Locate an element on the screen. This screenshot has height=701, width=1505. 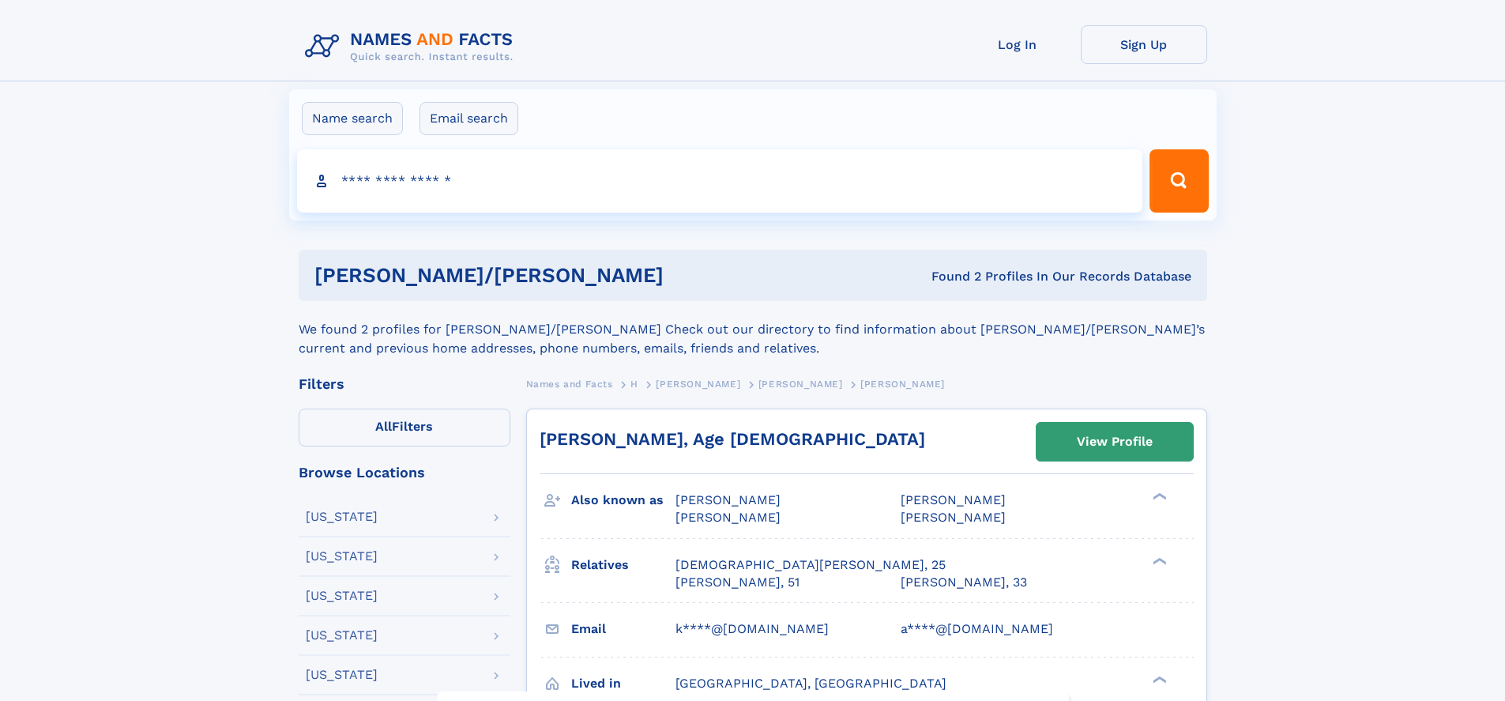
img: Logo Names and Facts is located at coordinates (412, 47).